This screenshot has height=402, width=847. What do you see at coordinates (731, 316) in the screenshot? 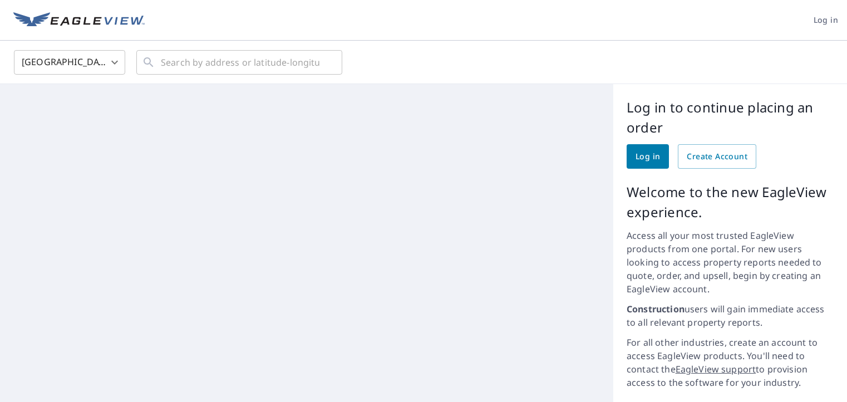
I see `p: users will gain immediate access to all relevant property reports.` at bounding box center [731, 316].